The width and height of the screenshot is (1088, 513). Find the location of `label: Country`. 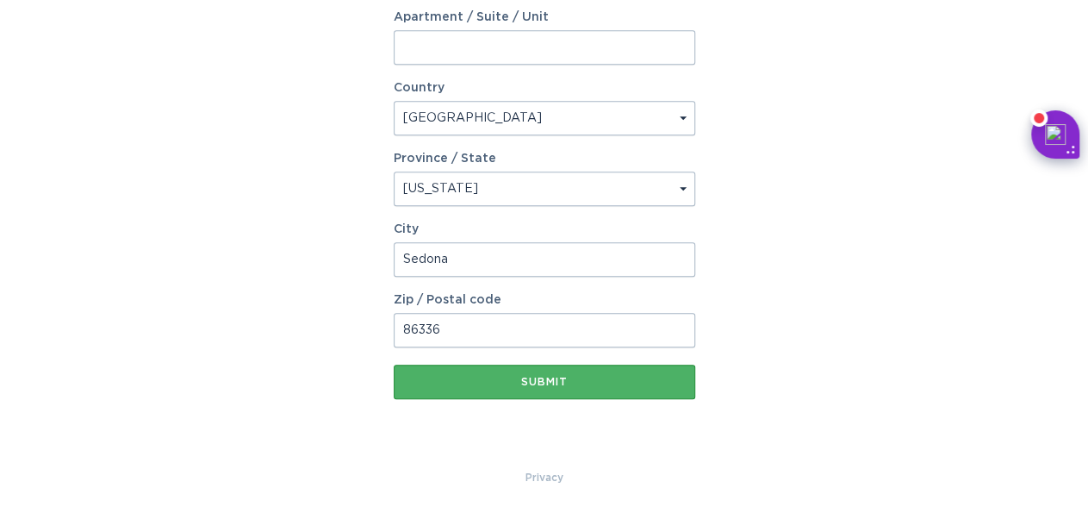

label: Country is located at coordinates (419, 88).